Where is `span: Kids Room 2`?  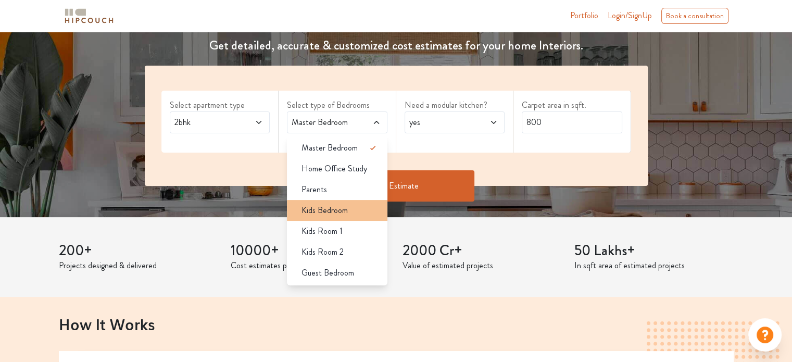 span: Kids Room 2 is located at coordinates (322, 252).